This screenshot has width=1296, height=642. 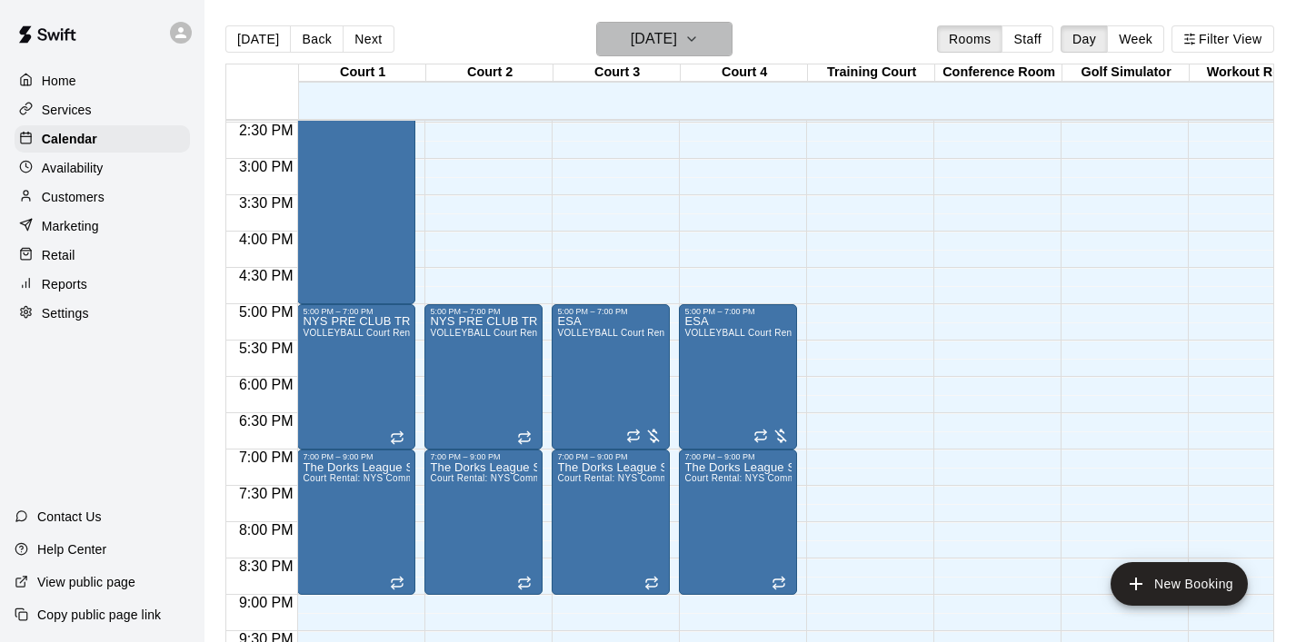 I want to click on div: Golf Simulator, so click(x=1126, y=73).